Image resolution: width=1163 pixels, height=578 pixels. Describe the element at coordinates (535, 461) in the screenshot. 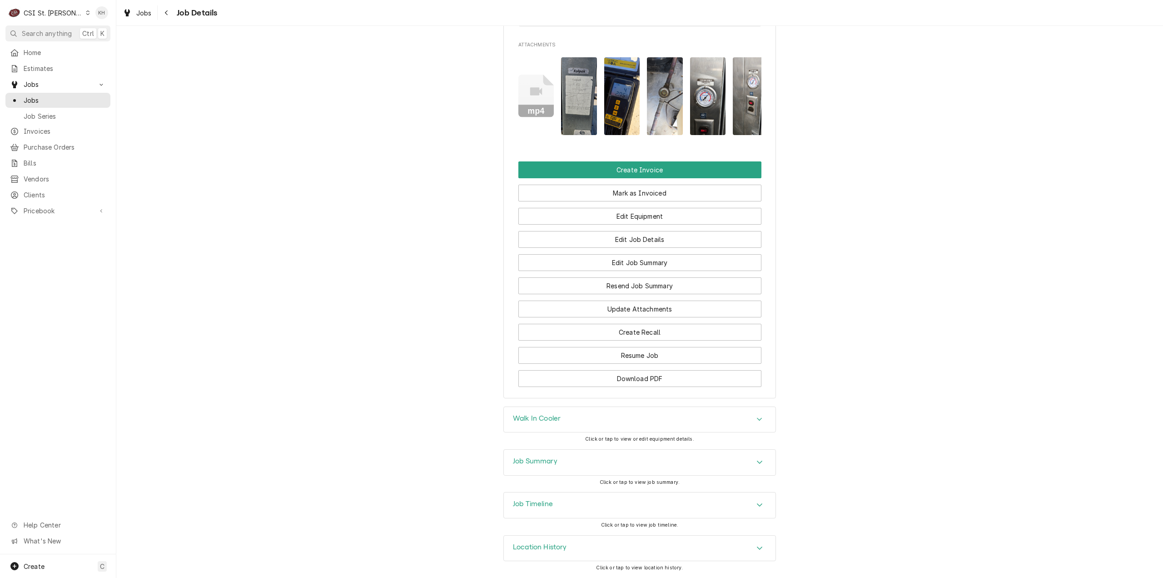

I see `h3: Job Summary` at that location.